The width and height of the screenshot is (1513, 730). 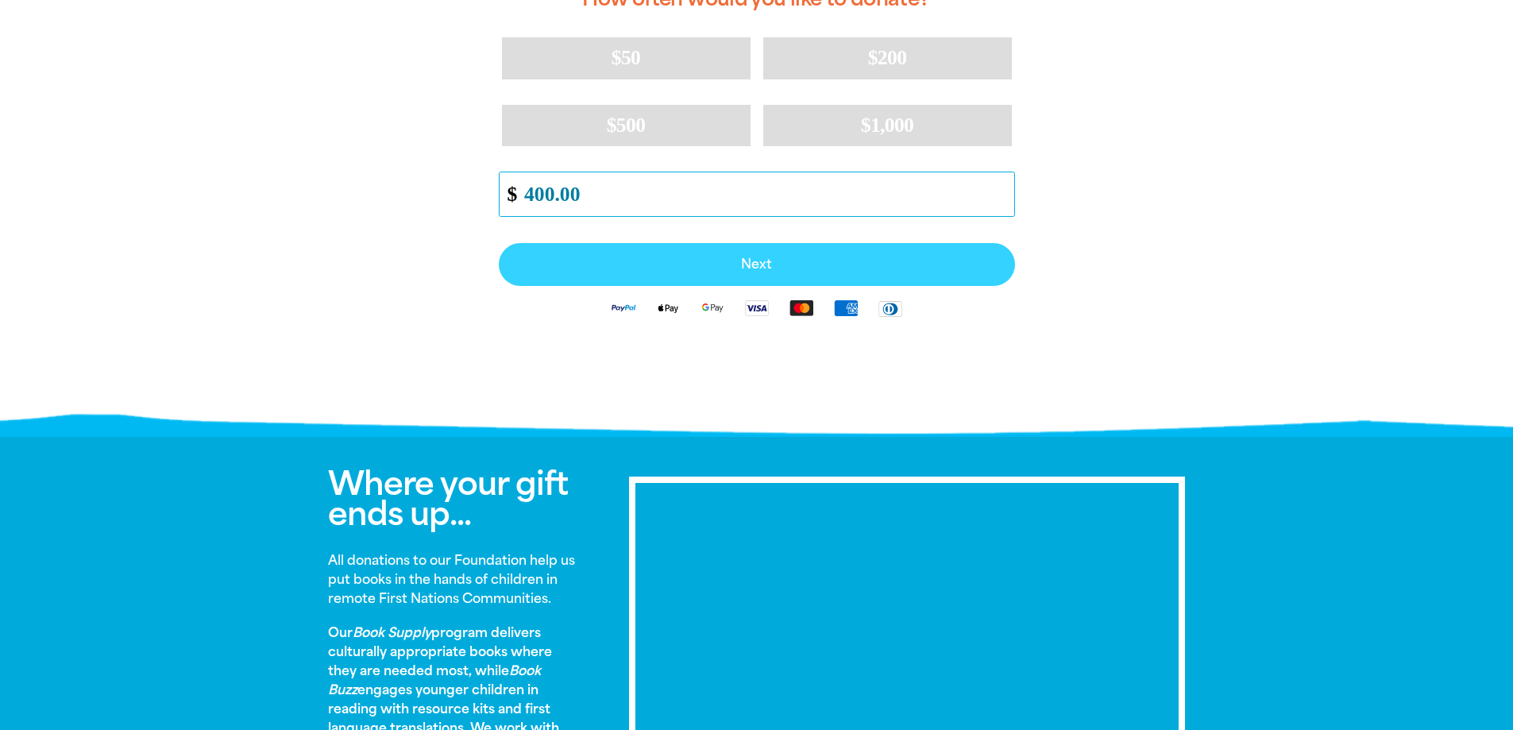 I want to click on div: Available payment methods, so click(x=757, y=307).